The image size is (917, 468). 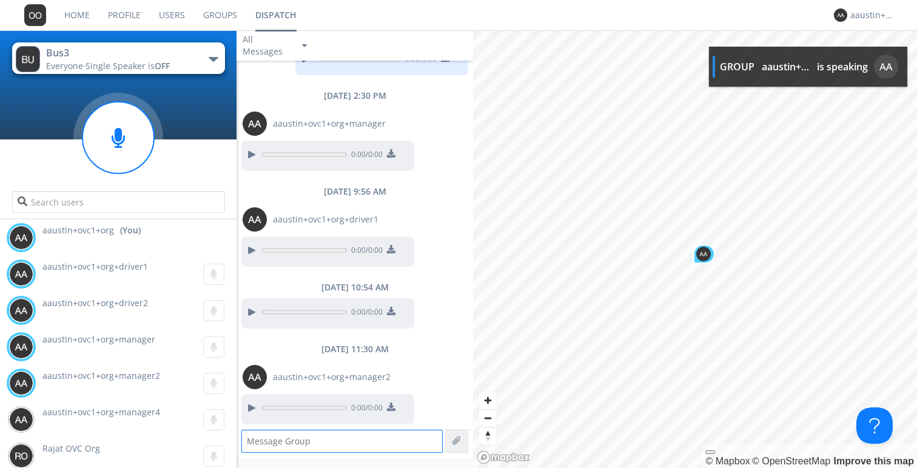 I want to click on button: Bus3Everyone·Single Speaker isOFF, so click(x=118, y=58).